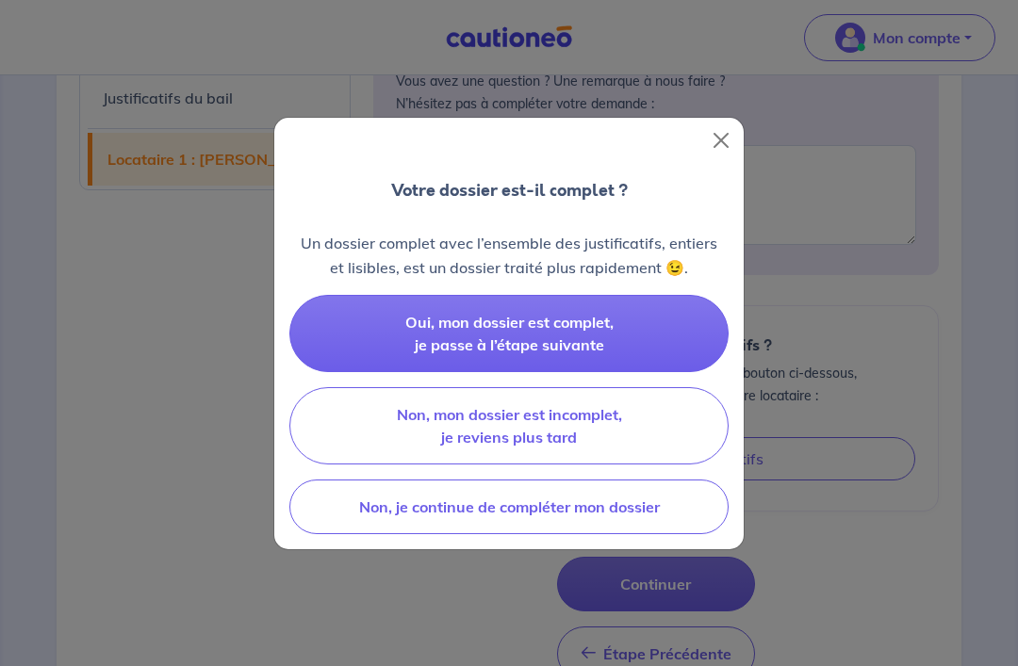 Image resolution: width=1018 pixels, height=666 pixels. What do you see at coordinates (509, 334) in the screenshot?
I see `span: Oui, mon dossier est complet, je passe à l’étape suivante` at bounding box center [509, 334].